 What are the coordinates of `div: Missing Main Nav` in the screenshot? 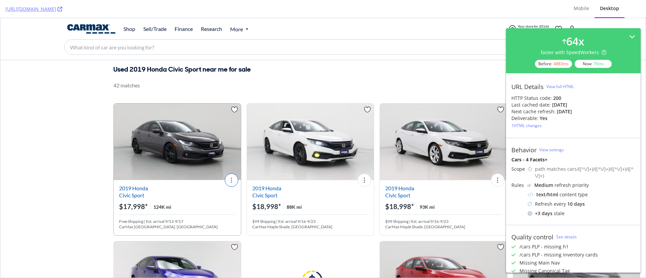 It's located at (540, 263).